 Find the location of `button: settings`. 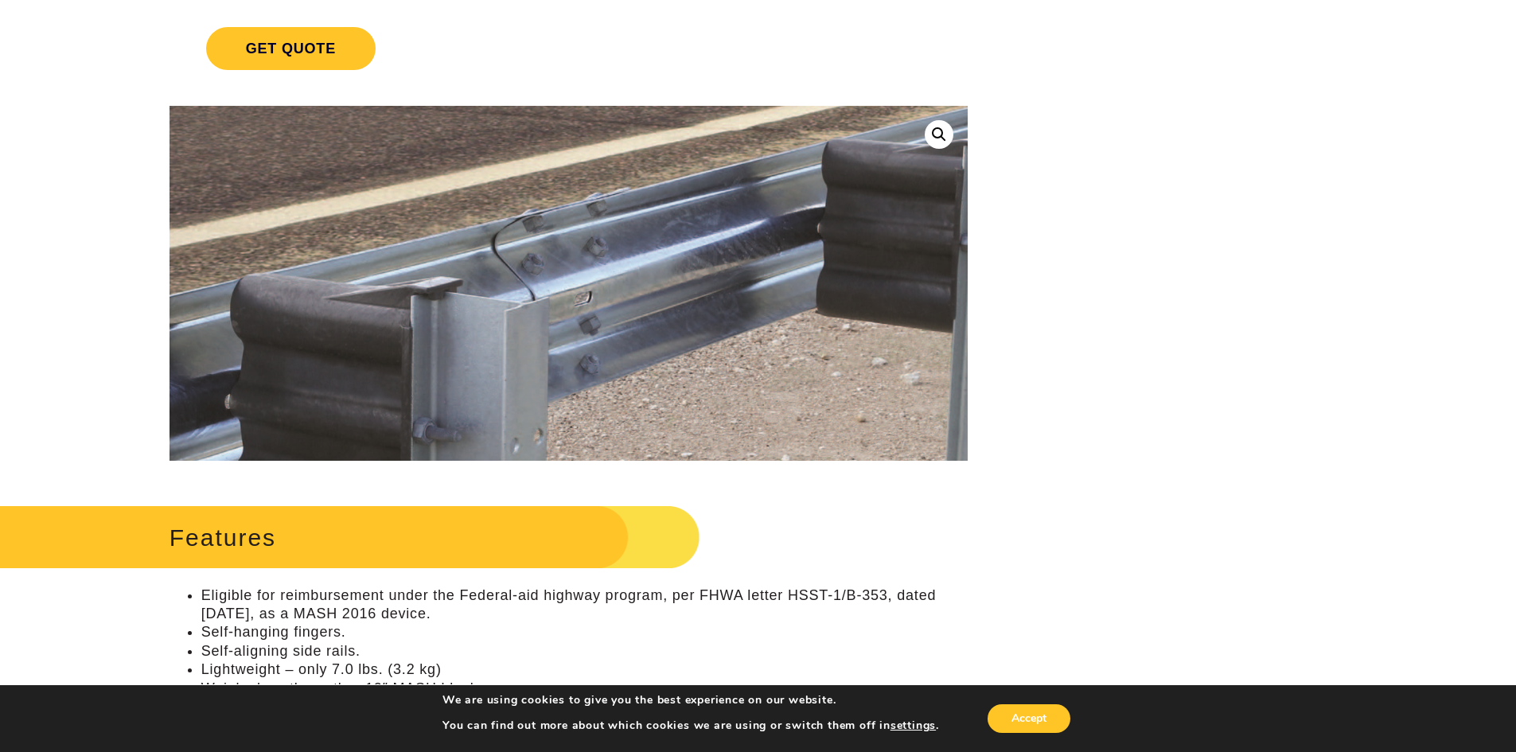

button: settings is located at coordinates (913, 726).